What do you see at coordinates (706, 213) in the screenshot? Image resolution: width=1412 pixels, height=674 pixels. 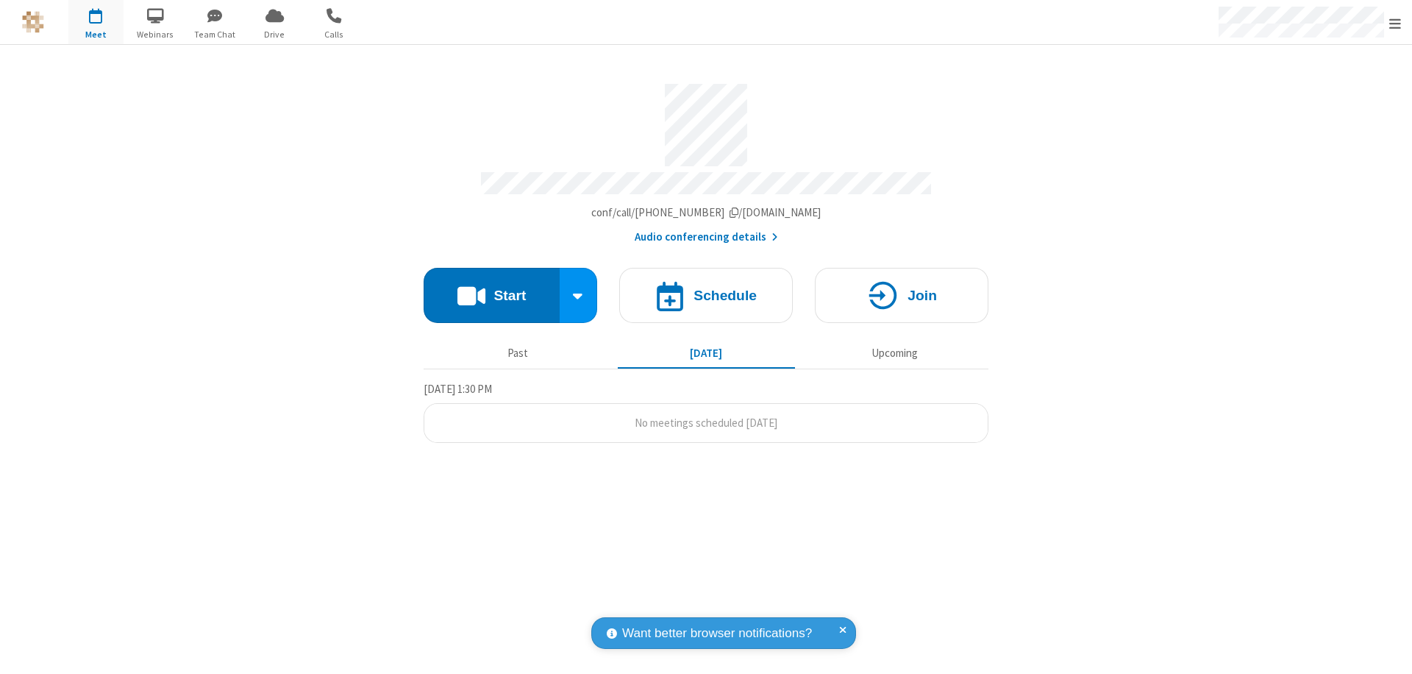 I see `button: Copy my meeting room linkCopy my meeting room link` at bounding box center [706, 213].